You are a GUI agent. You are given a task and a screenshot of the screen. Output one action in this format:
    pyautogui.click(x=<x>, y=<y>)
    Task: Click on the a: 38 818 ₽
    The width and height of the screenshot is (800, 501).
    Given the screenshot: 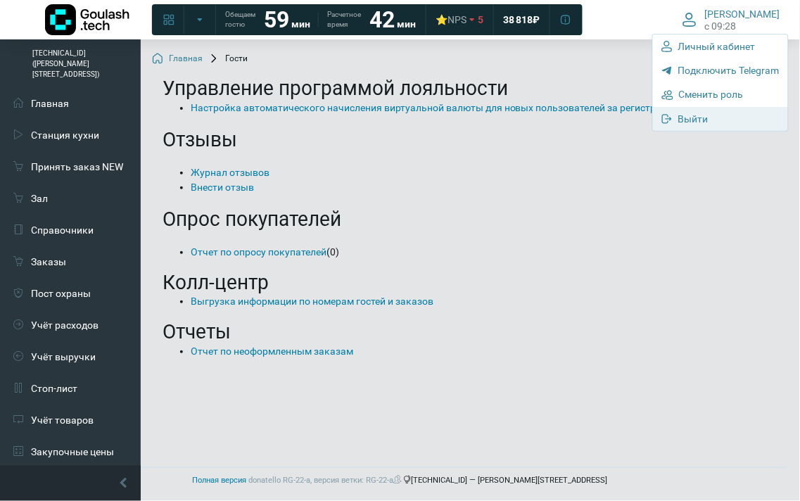 What is the action you would take?
    pyautogui.click(x=521, y=20)
    